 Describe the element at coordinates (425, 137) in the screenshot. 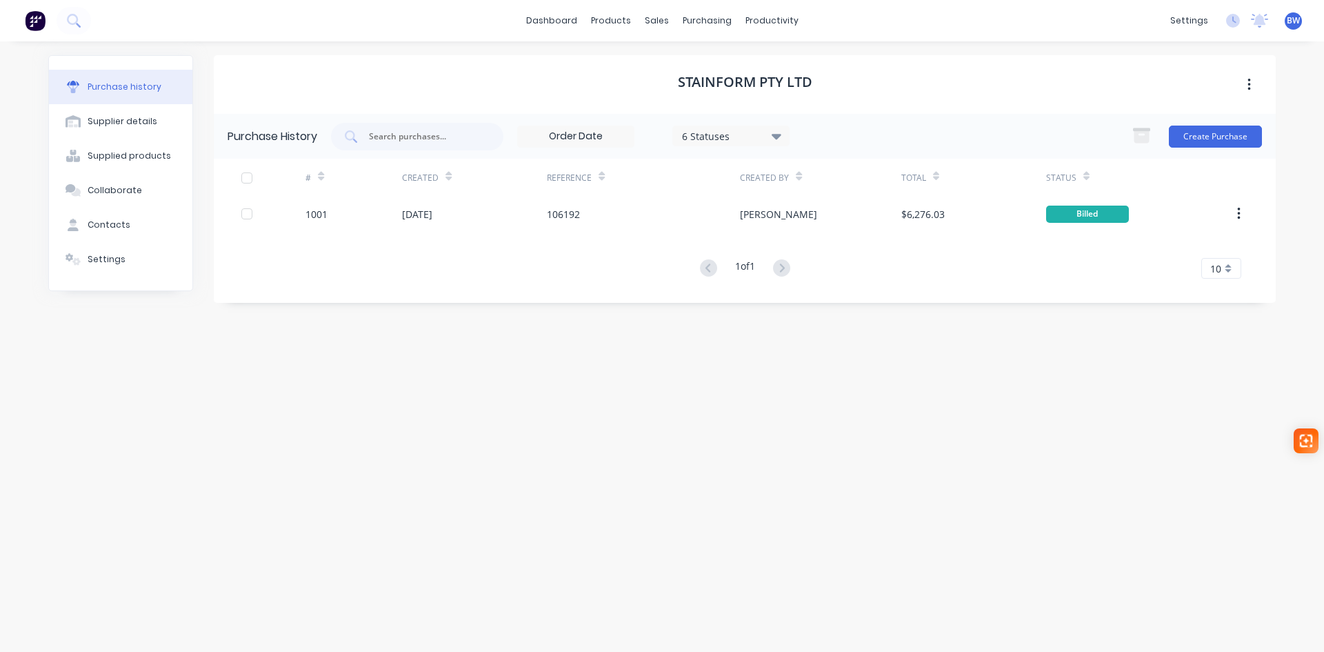

I see `input: Search purchases...` at that location.